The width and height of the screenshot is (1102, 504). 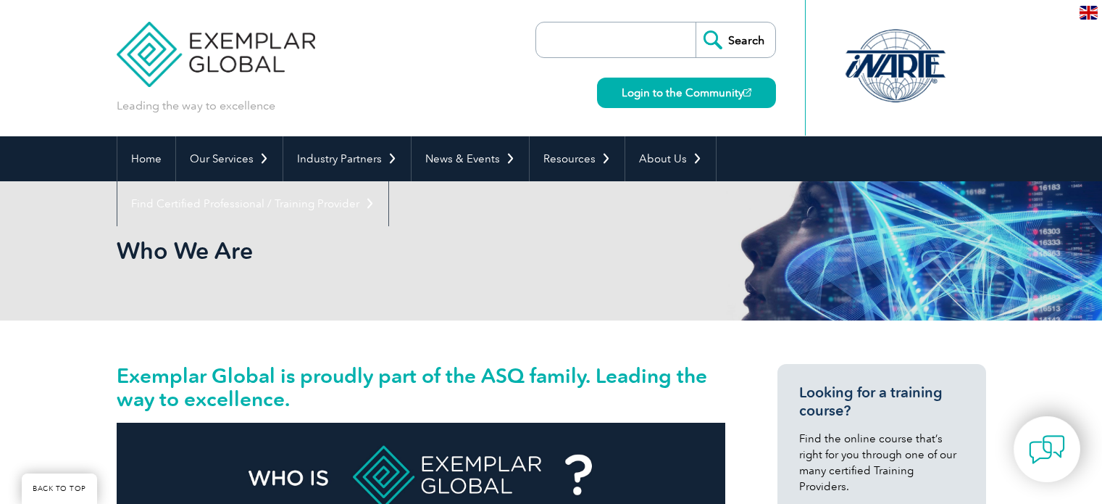 I want to click on a: Find Certified Professional / Training Provider, so click(x=253, y=204).